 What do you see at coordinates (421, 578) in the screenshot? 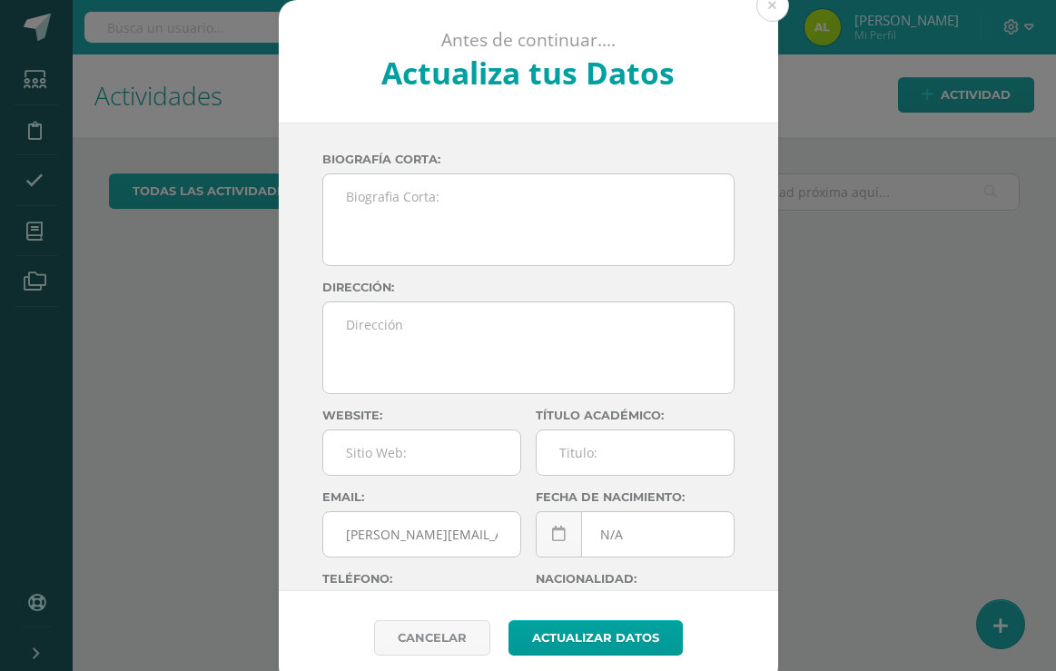
I see `label: Teléfono:` at bounding box center [421, 578].